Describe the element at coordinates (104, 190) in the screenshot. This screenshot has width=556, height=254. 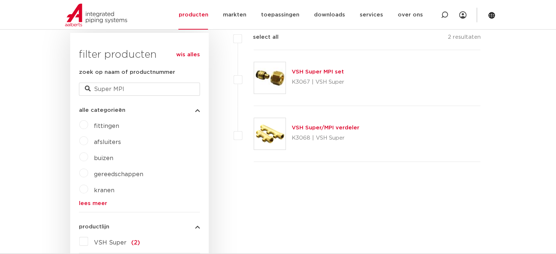
I see `a: kranen` at that location.